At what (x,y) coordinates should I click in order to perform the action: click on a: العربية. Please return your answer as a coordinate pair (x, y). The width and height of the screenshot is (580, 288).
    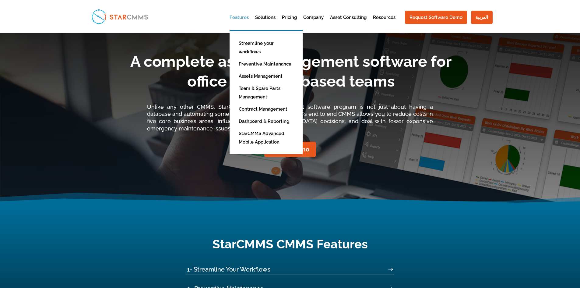
    Looking at the image, I should click on (482, 17).